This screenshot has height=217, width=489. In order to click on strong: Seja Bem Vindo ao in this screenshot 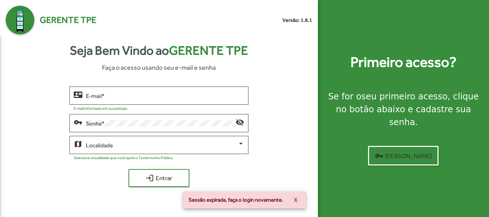, I will do `click(159, 51)`.